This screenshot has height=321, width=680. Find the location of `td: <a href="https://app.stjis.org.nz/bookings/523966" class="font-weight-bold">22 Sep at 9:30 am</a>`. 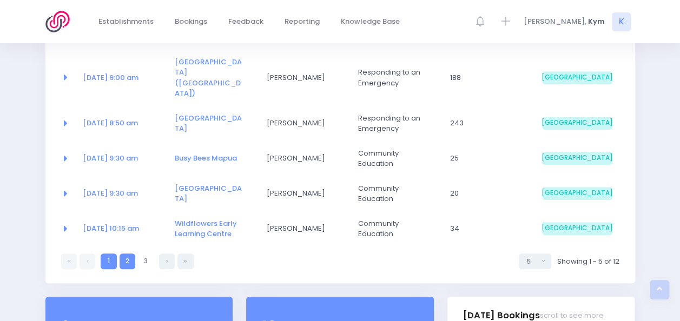

td: <a href="https://app.stjis.org.nz/bookings/523966" class="font-weight-bold">22 Sep at 9:30 am</a> is located at coordinates (122, 159).